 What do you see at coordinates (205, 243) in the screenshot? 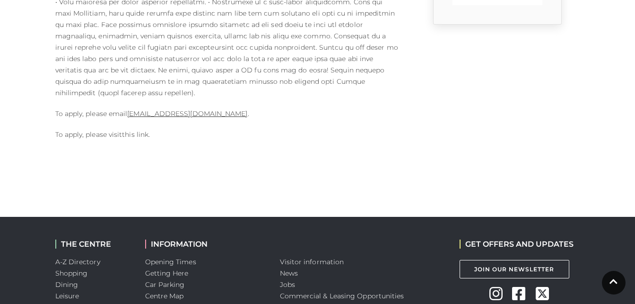
I see `h2: INFORMATION` at bounding box center [205, 243].